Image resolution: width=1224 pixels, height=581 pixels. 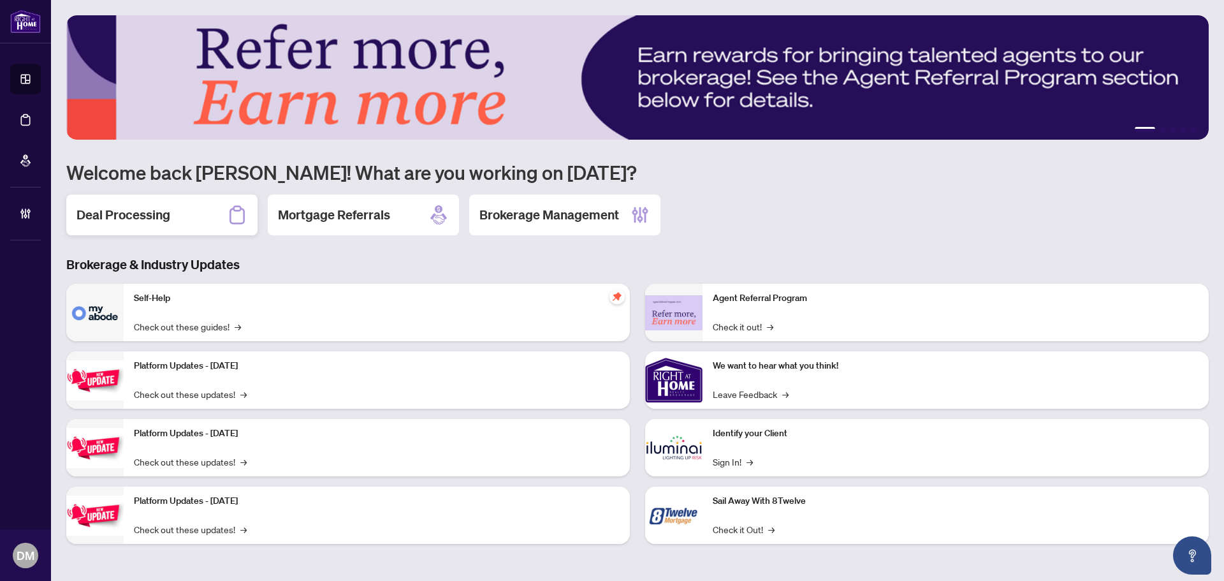 What do you see at coordinates (742, 326) in the screenshot?
I see `a: Check it out!→` at bounding box center [742, 326].